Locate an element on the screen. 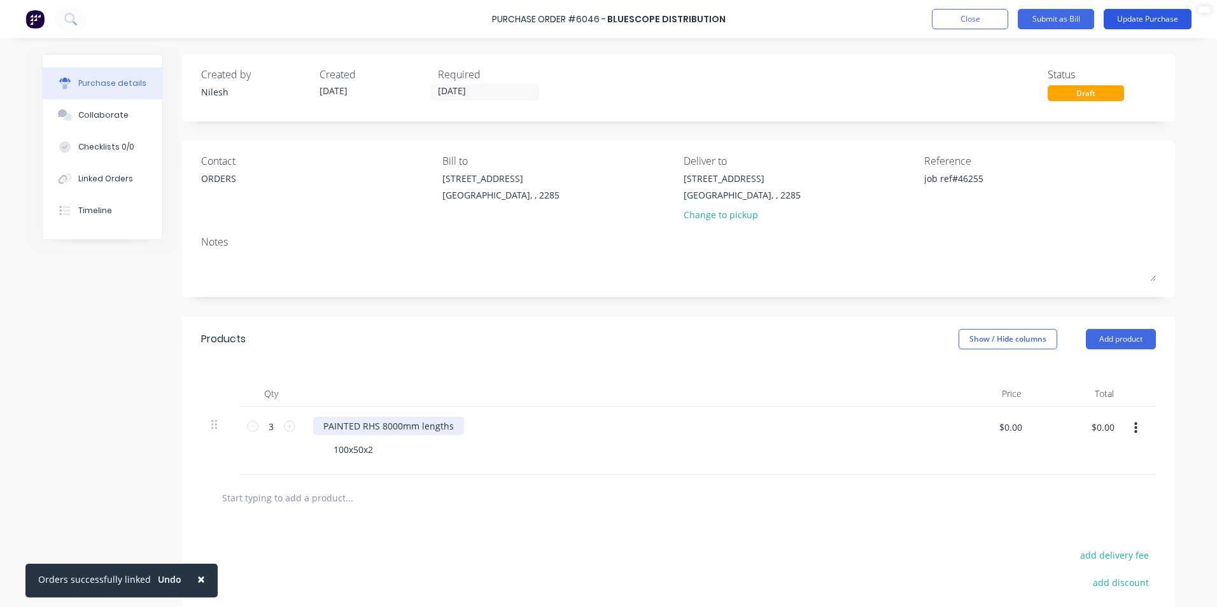 The image size is (1217, 607). button: Undo is located at coordinates (169, 580).